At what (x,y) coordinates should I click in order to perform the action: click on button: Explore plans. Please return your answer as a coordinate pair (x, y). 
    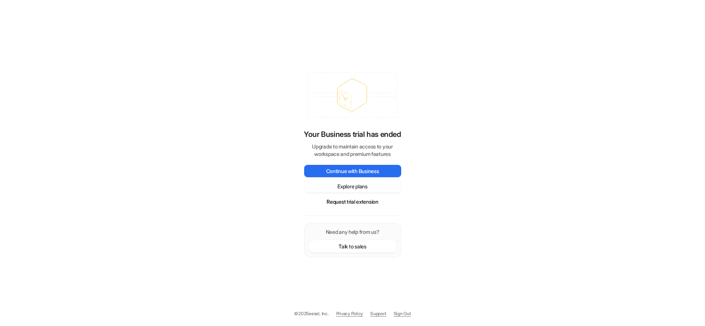
    Looking at the image, I should click on (352, 186).